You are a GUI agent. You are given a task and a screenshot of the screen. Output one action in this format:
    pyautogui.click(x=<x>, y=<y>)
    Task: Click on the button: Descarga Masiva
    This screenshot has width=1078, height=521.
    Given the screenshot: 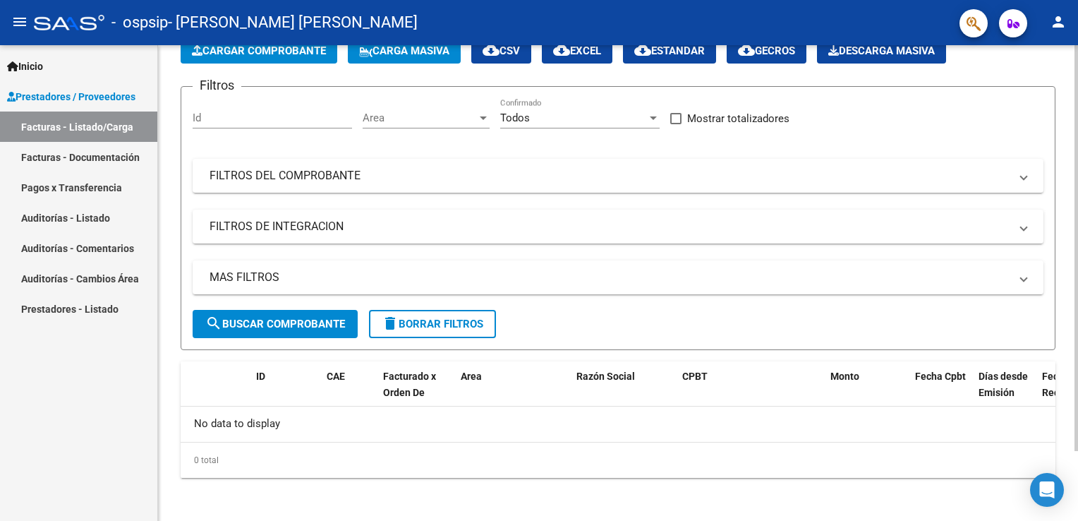 What is the action you would take?
    pyautogui.click(x=881, y=51)
    